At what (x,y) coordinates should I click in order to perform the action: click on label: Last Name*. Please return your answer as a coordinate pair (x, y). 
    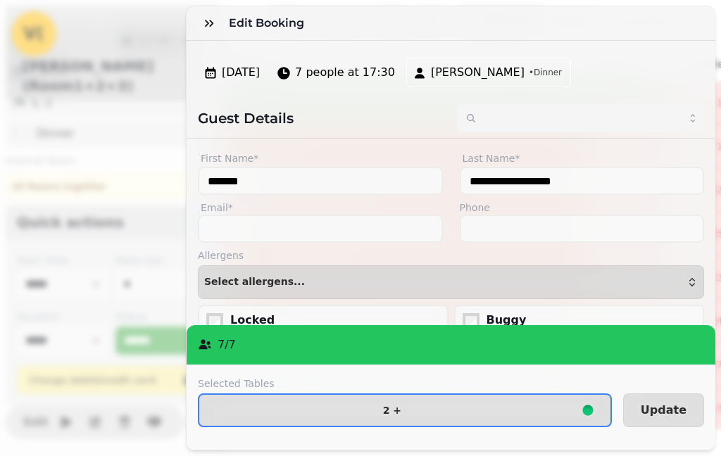
    Looking at the image, I should click on (582, 158).